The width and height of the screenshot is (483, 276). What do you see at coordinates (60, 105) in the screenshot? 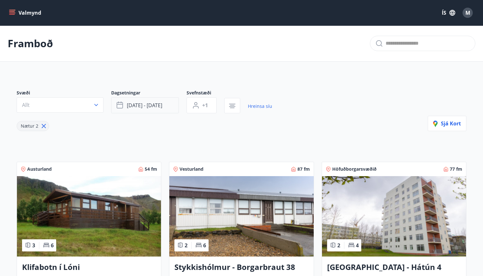
I see `button: Allt` at bounding box center [60, 105].